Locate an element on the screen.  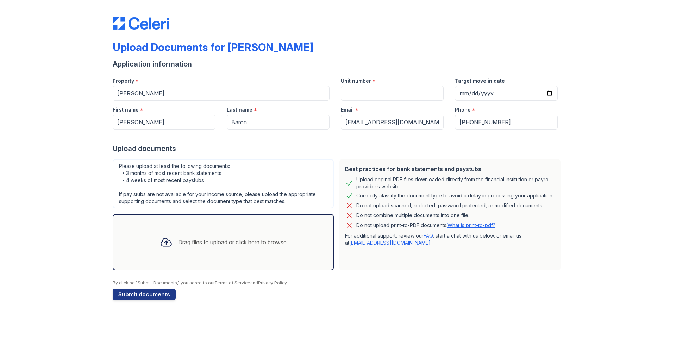
p: Do not upload print-to-PDF documents. is located at coordinates (426, 225).